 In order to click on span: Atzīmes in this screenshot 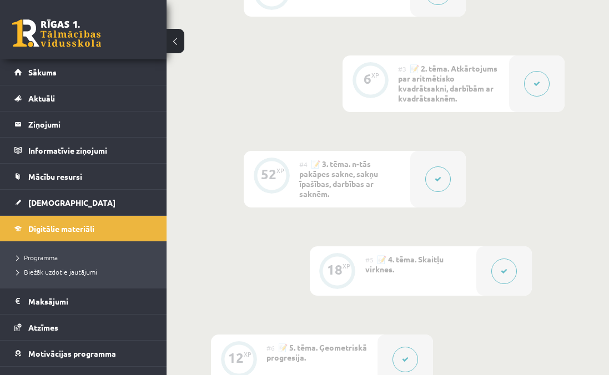, I will do `click(43, 327)`.